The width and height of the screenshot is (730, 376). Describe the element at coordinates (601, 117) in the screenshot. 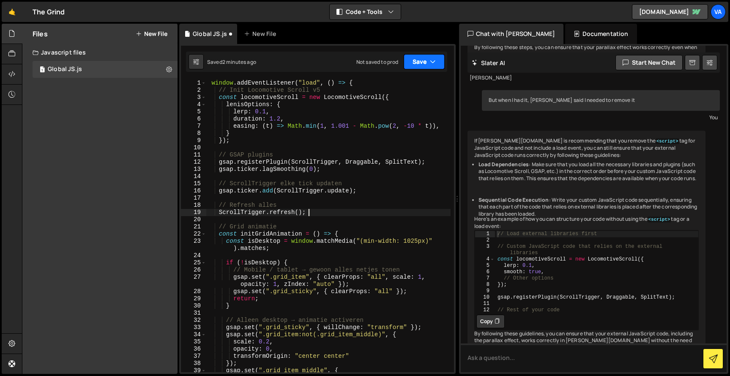

I see `div: You` at that location.